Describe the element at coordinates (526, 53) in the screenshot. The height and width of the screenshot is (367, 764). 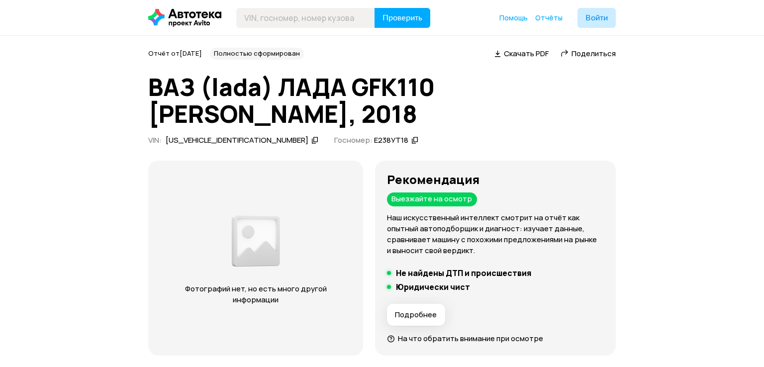
I see `span: Скачать PDF` at that location.